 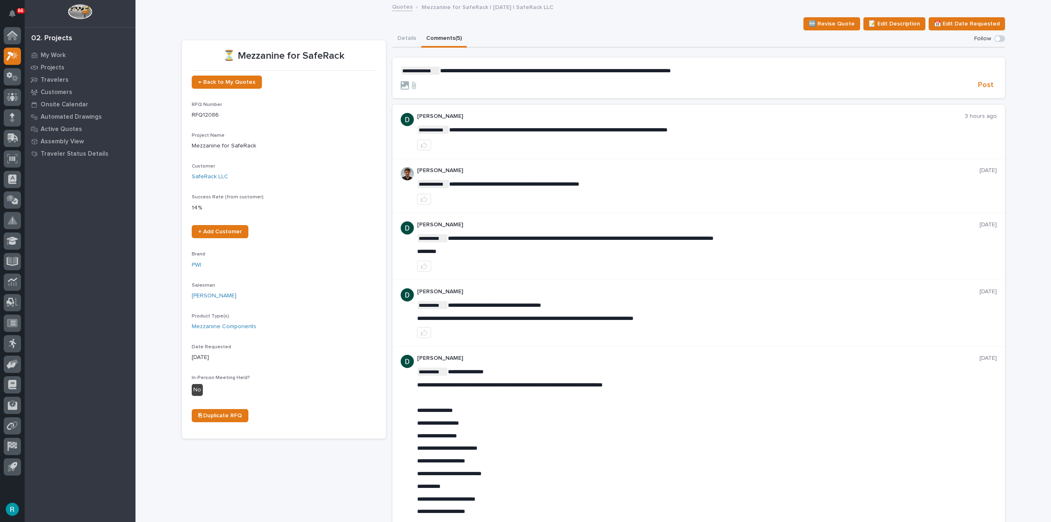 What do you see at coordinates (832, 24) in the screenshot?
I see `button: 🆕 Revise Quote` at bounding box center [832, 24].